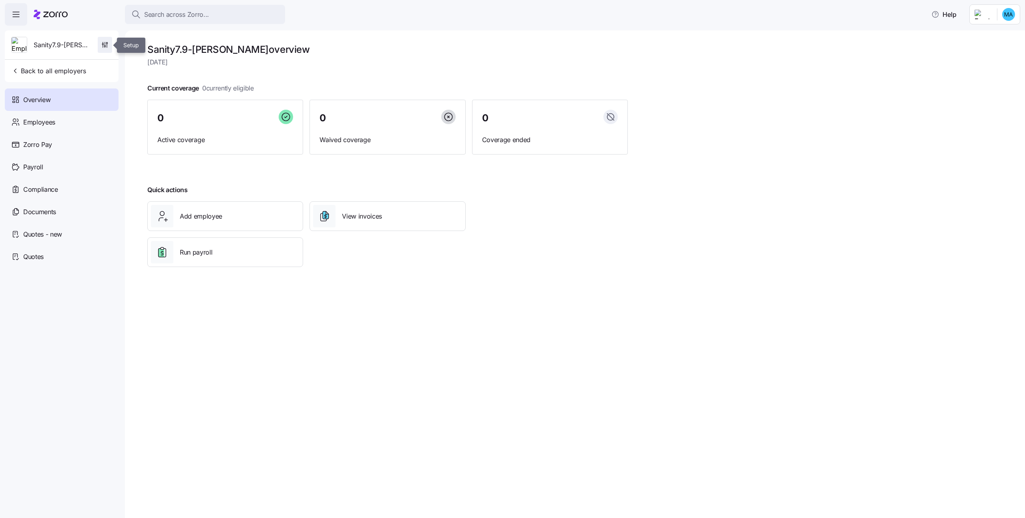 The width and height of the screenshot is (1025, 518). I want to click on span: Run payroll, so click(196, 252).